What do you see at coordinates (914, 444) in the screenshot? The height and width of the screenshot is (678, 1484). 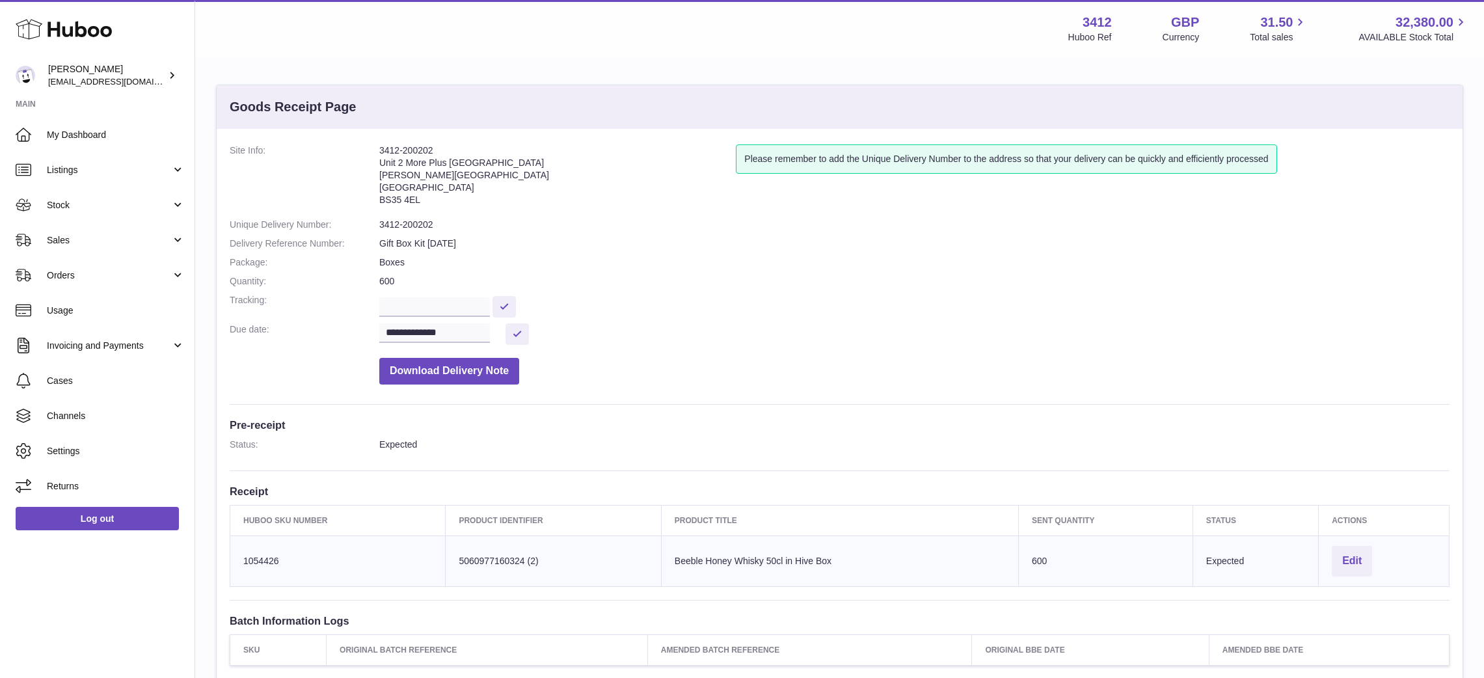 I see `dd: Expected` at bounding box center [914, 444].